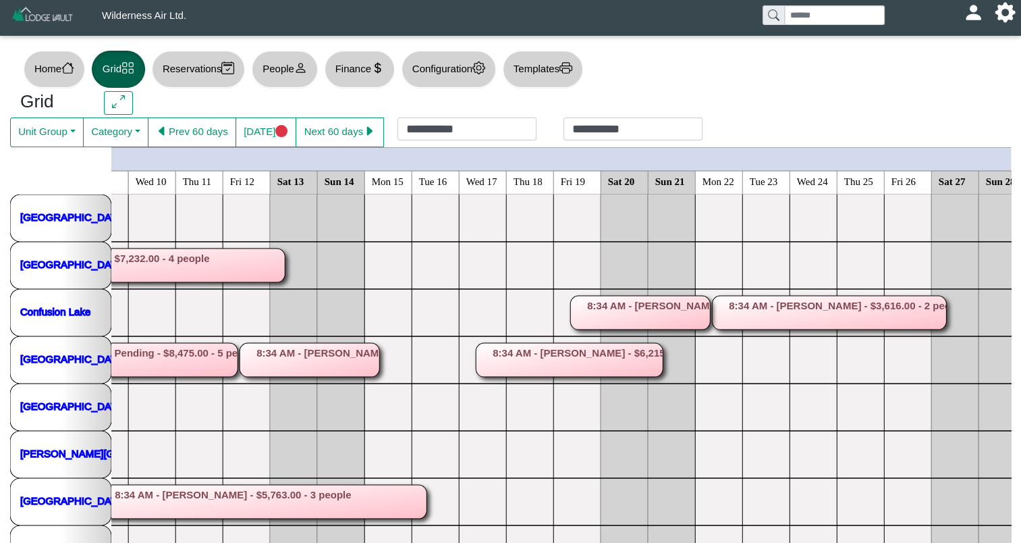  Describe the element at coordinates (52, 102) in the screenshot. I see `h3: Grid` at that location.